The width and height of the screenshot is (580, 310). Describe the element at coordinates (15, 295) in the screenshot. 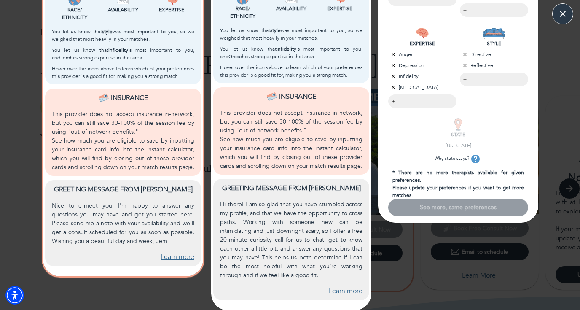

I see `div: Accessibility Menu` at that location.